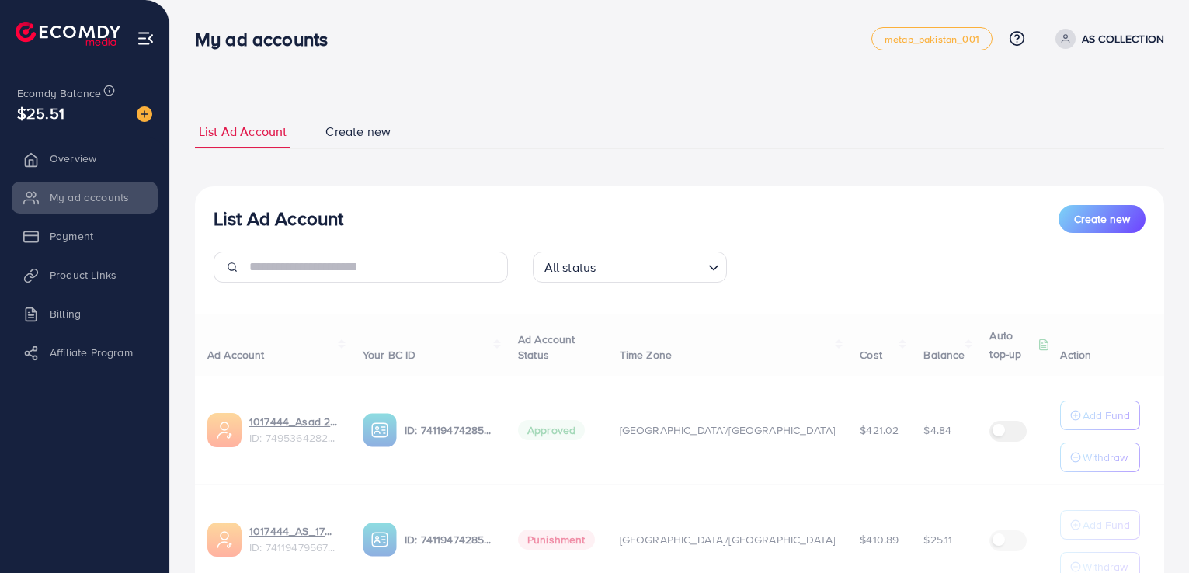  I want to click on a: AS COLLECTION, so click(1107, 39).